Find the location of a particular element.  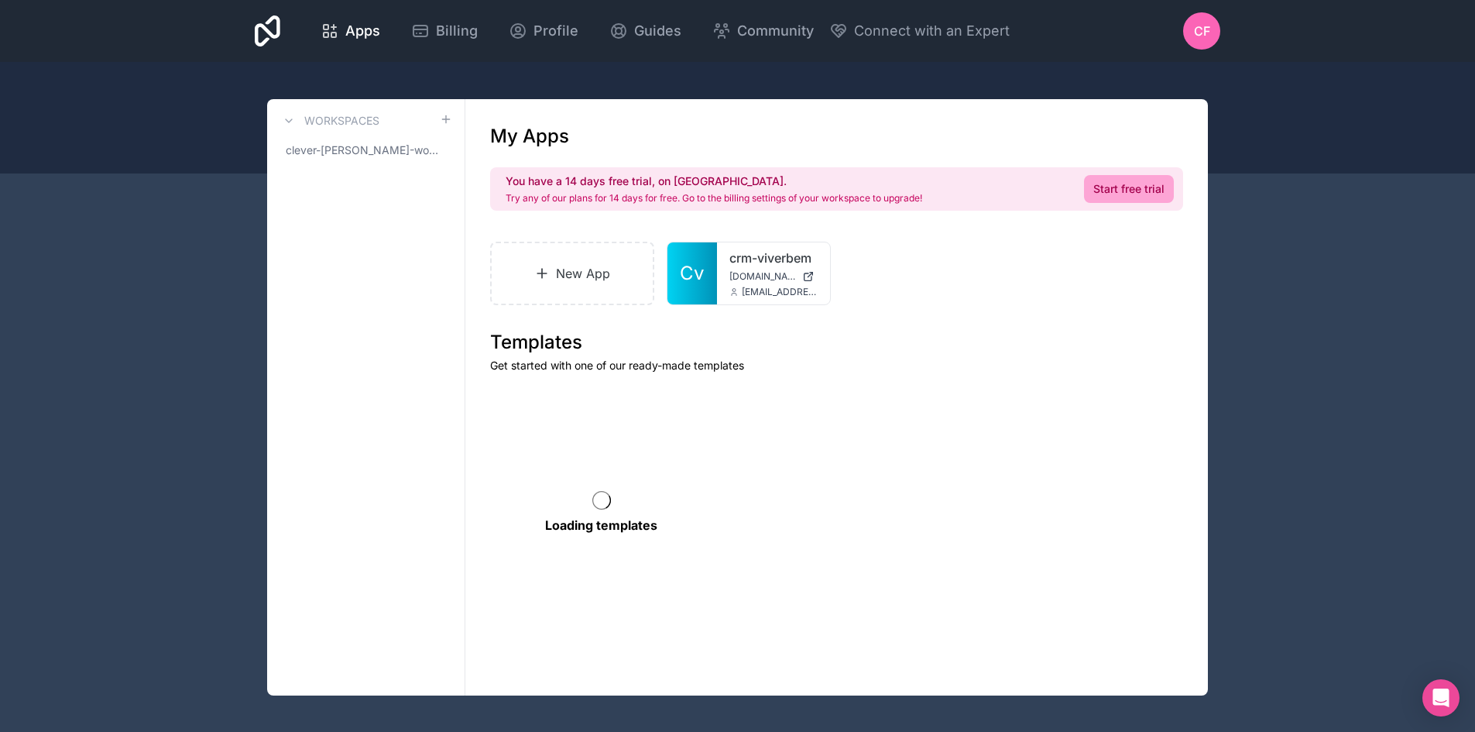

a: Start free trial is located at coordinates (1129, 189).